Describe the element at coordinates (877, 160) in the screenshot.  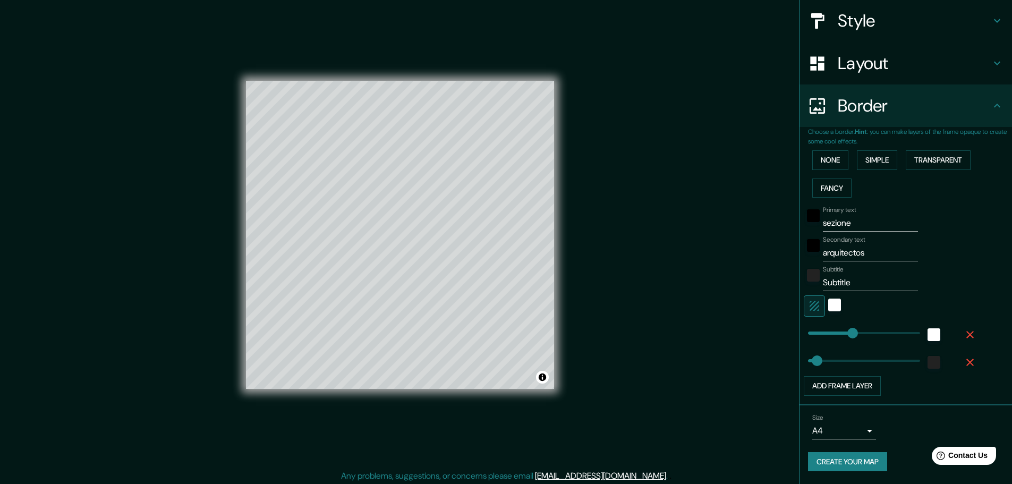
I see `button: Simple` at that location.